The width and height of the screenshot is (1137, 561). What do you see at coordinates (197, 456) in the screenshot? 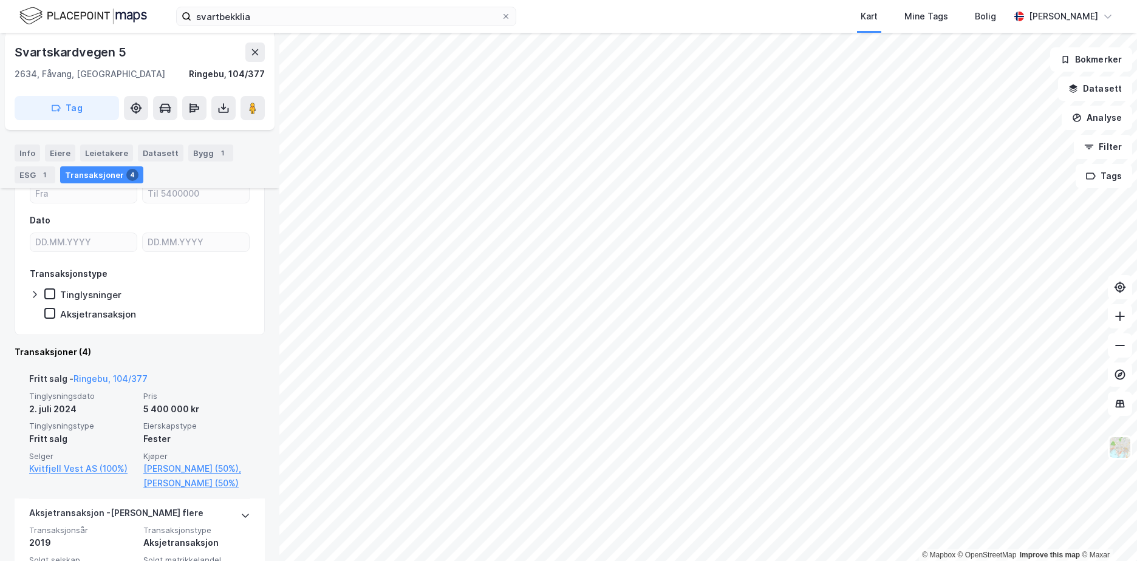
I see `span: Kjøper` at bounding box center [197, 456].